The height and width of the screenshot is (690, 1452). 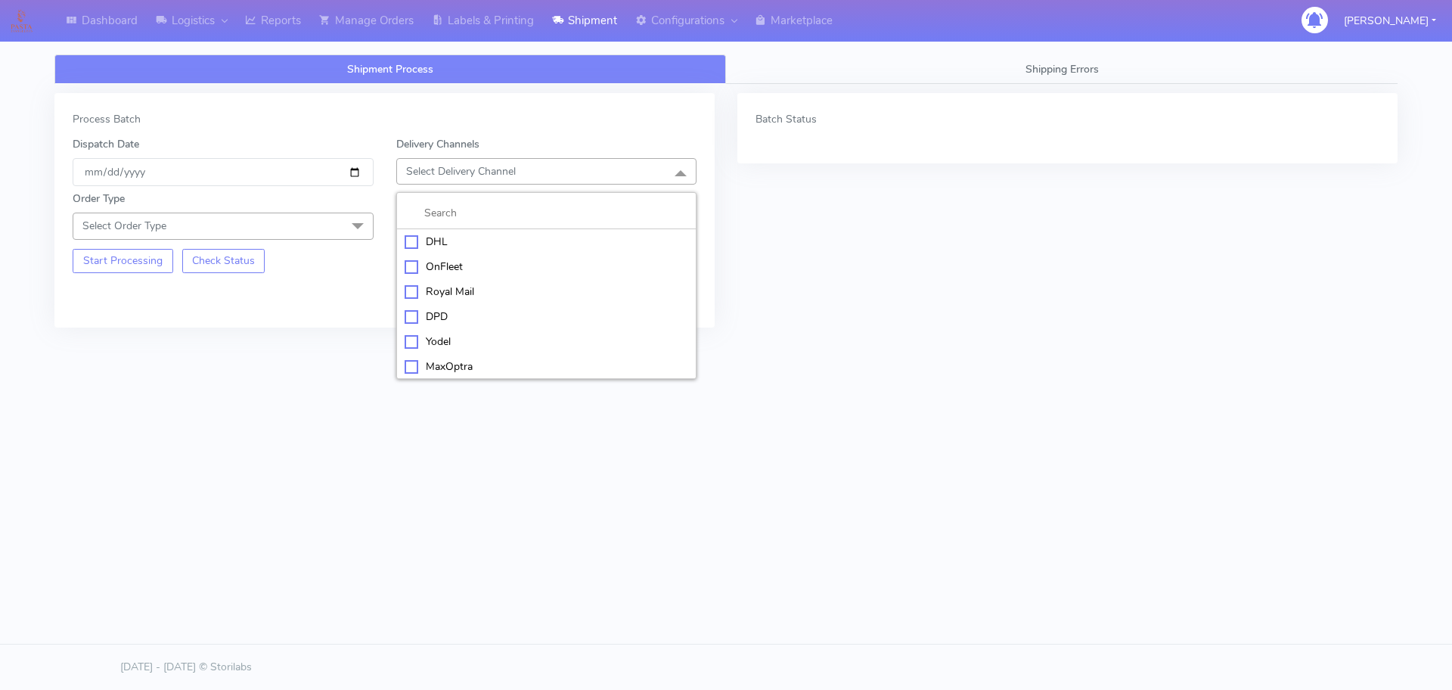 I want to click on span: Shipment Process, so click(x=390, y=69).